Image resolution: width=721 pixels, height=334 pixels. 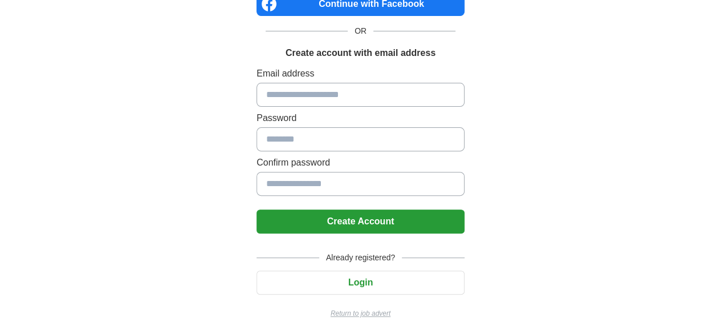 What do you see at coordinates (360, 162) in the screenshot?
I see `label: Confirm password` at bounding box center [360, 162].